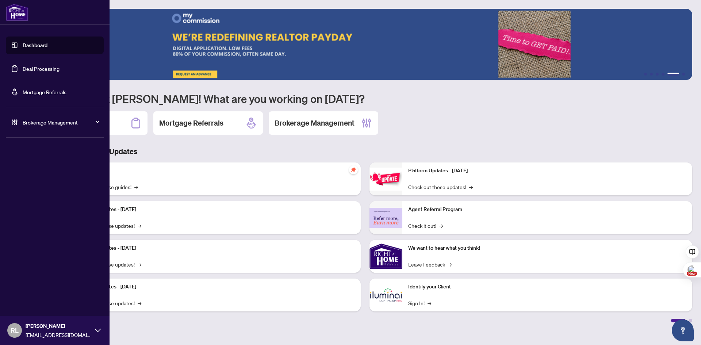  Describe the element at coordinates (425, 226) in the screenshot. I see `a: Check it out!→` at that location.